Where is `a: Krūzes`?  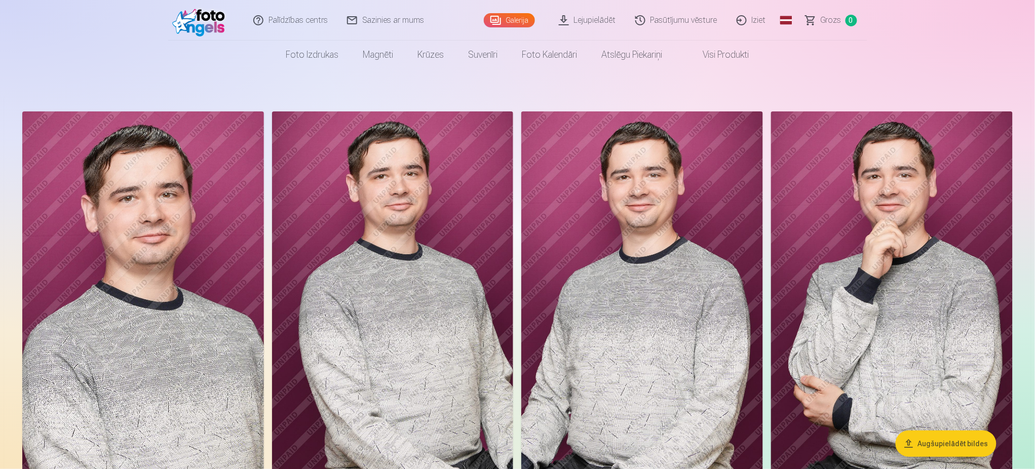 a: Krūzes is located at coordinates (430, 55).